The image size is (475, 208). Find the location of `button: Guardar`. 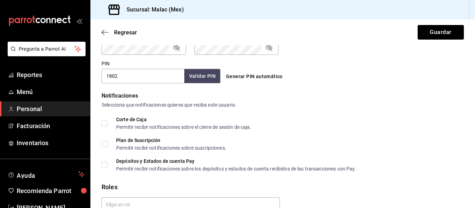

button: Guardar is located at coordinates (440, 32).